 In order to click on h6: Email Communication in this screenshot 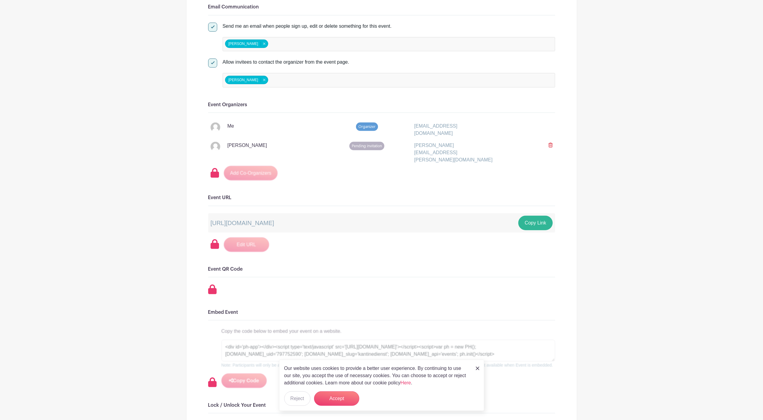, I will do `click(382, 7)`.